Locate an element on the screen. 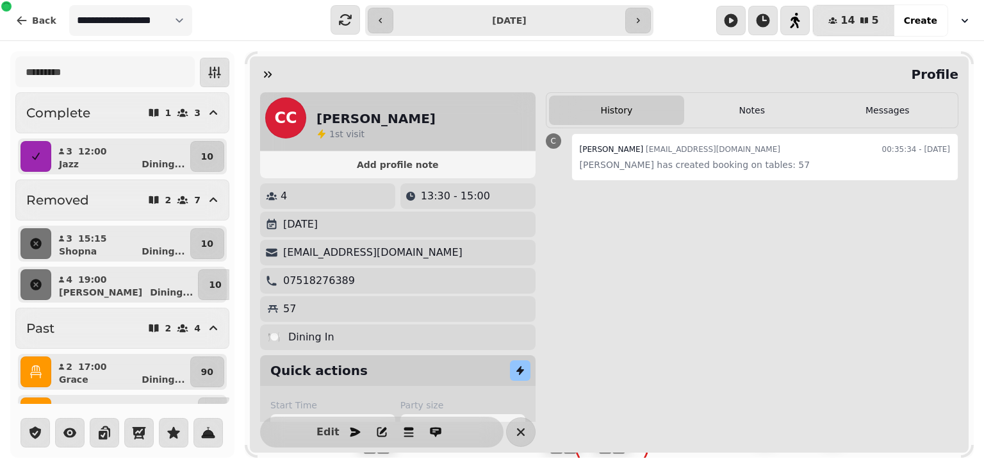 The image size is (984, 468). button: Removed27 is located at coordinates (122, 200).